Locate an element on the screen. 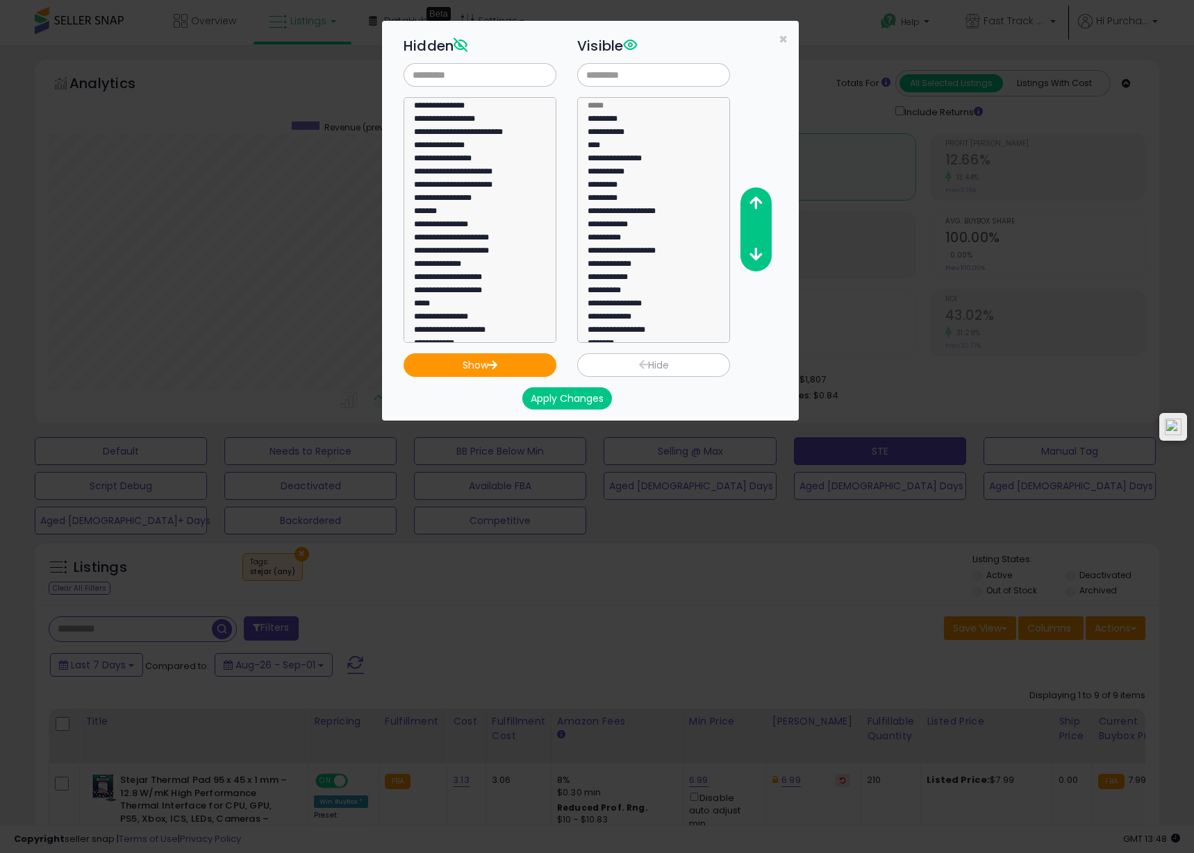  button: Hide is located at coordinates (653, 365).